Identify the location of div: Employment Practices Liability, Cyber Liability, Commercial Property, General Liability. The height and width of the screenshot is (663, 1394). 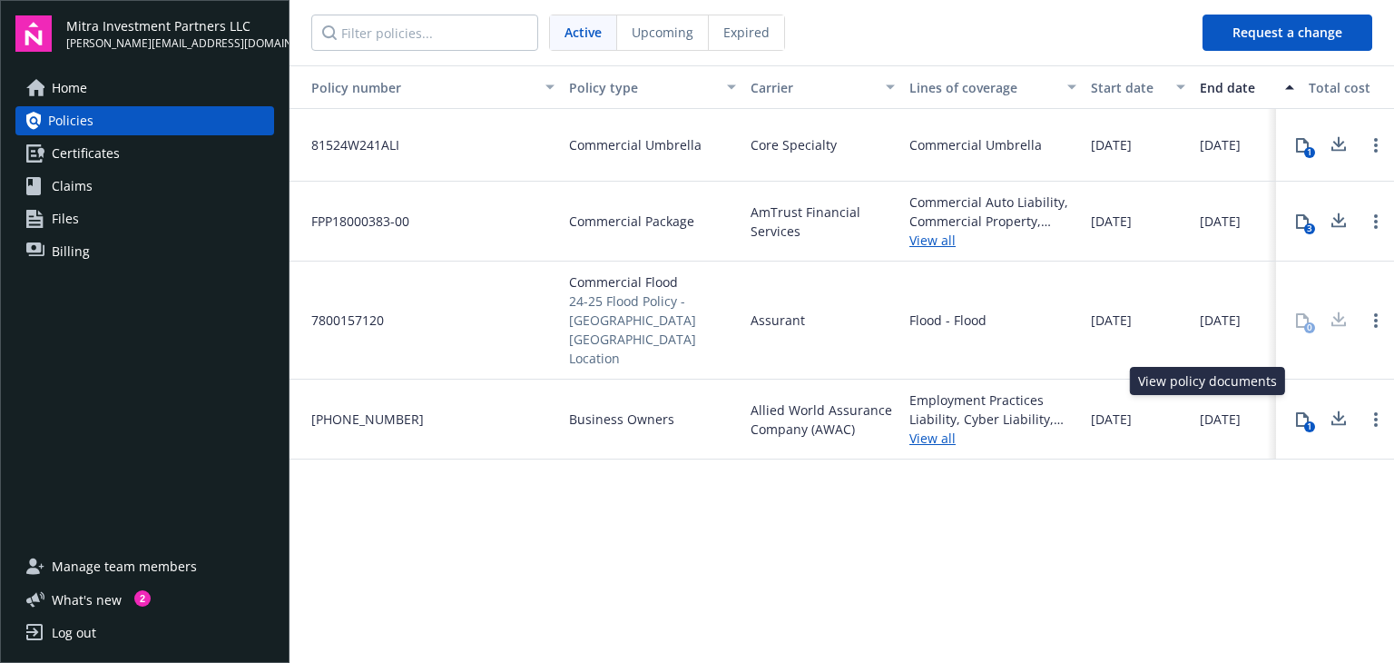
(993, 409).